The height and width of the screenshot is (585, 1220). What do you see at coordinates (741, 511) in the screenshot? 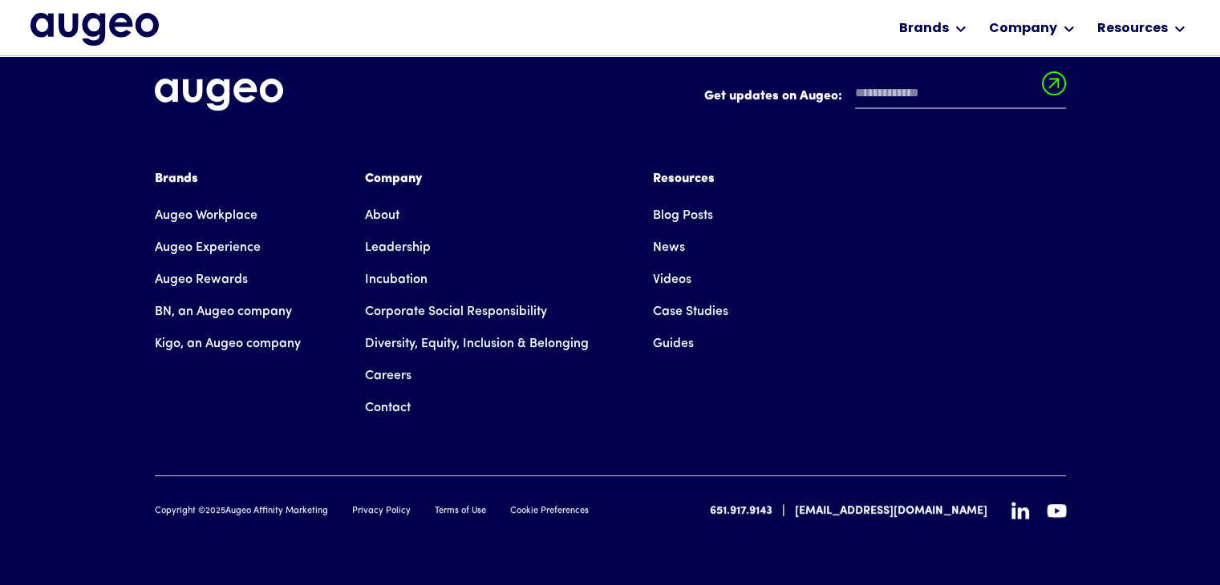
I see `a: 651.917.9143` at bounding box center [741, 511].